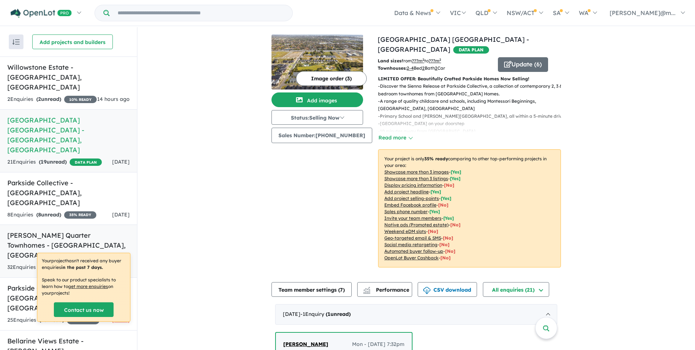  Describe the element at coordinates (469, 208) in the screenshot. I see `p: Your project is only comparing to other top-performing projects in your area: - - - - - - - - - -...` at that location.